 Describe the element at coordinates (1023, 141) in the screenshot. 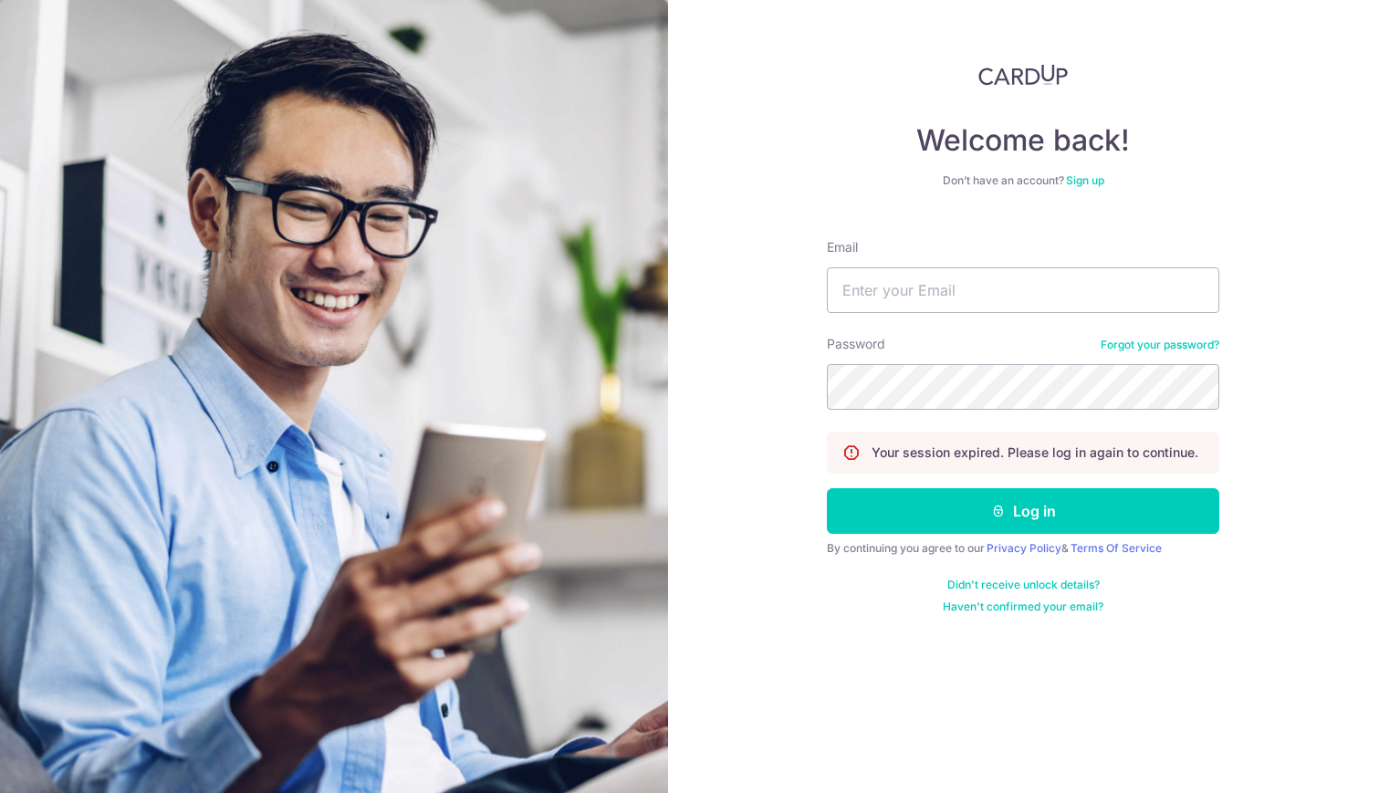

I see `h4: Welcome back!` at that location.